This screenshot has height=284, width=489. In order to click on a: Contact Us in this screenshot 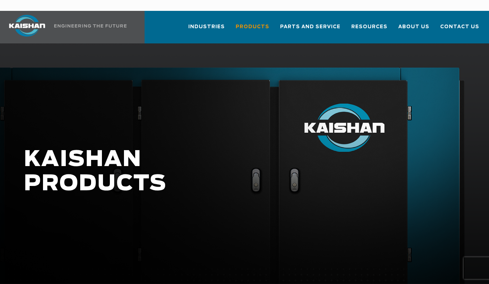, I will do `click(460, 30)`.